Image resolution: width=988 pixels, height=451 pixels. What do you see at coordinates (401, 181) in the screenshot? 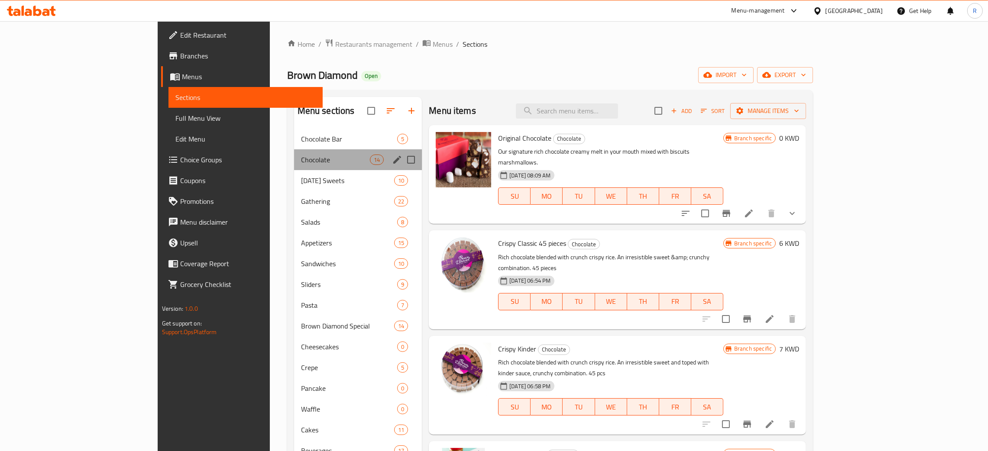
I see `span: 10` at bounding box center [401, 181].